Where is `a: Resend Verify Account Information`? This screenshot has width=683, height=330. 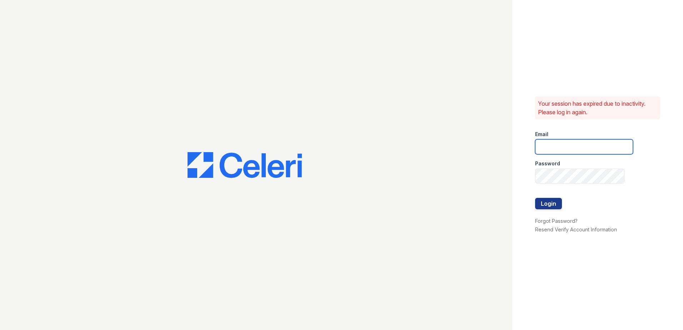 a: Resend Verify Account Information is located at coordinates (576, 229).